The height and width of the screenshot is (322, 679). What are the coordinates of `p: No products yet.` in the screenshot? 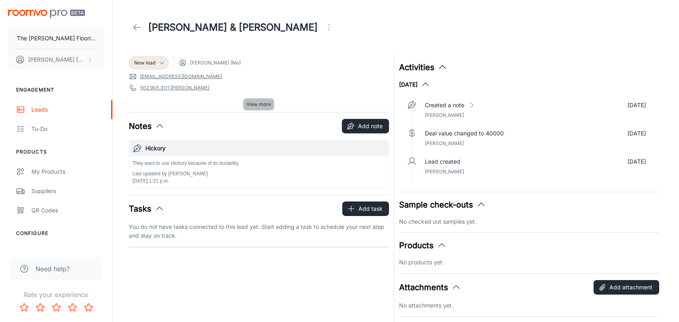 It's located at (529, 262).